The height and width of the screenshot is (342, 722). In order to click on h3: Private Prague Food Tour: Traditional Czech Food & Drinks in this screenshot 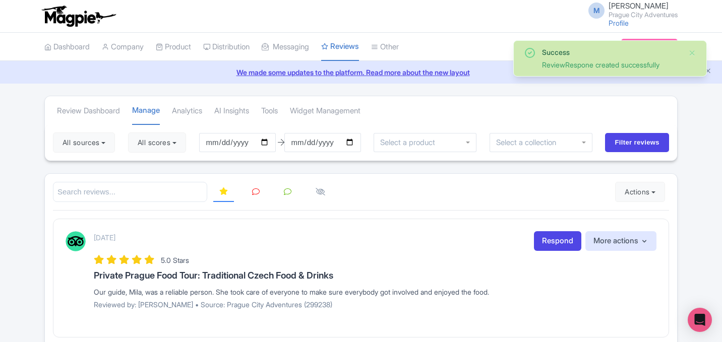, I will do `click(375, 276)`.